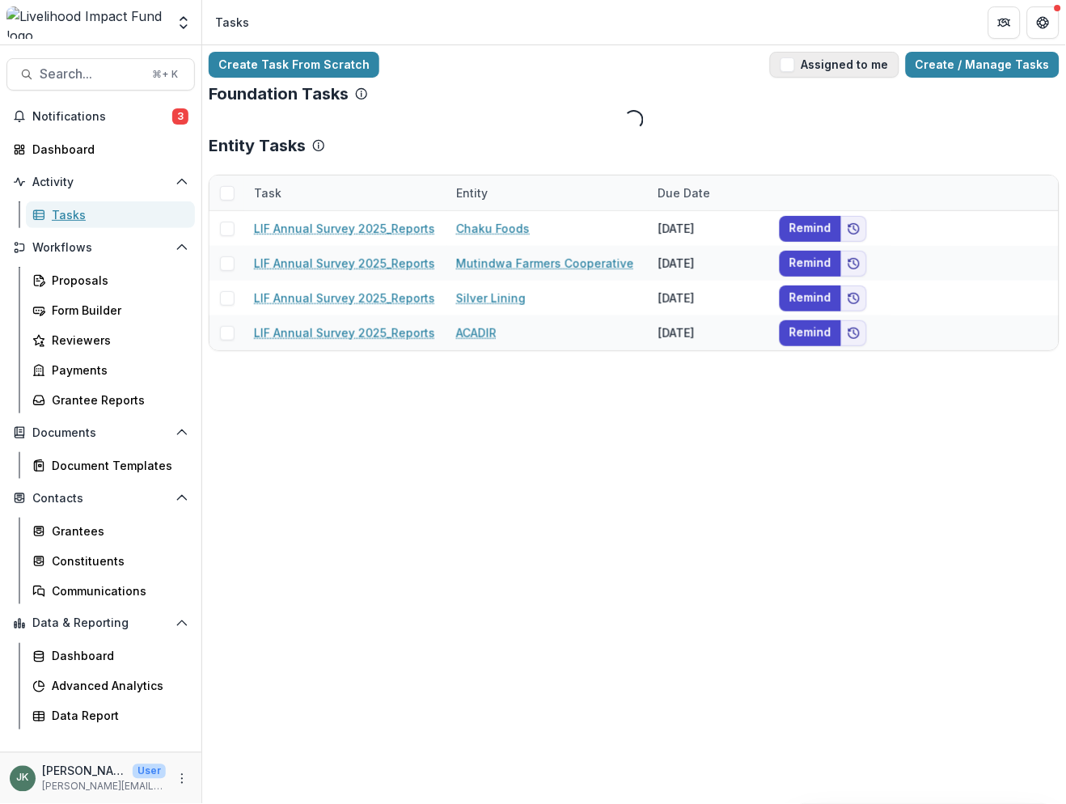  Describe the element at coordinates (278, 94) in the screenshot. I see `p: Foundation Tasks` at that location.